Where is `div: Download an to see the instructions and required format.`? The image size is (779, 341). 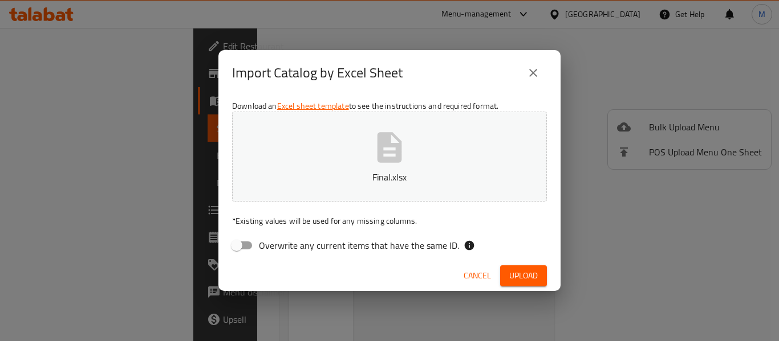 div: Download an to see the instructions and required format. is located at coordinates (389, 178).